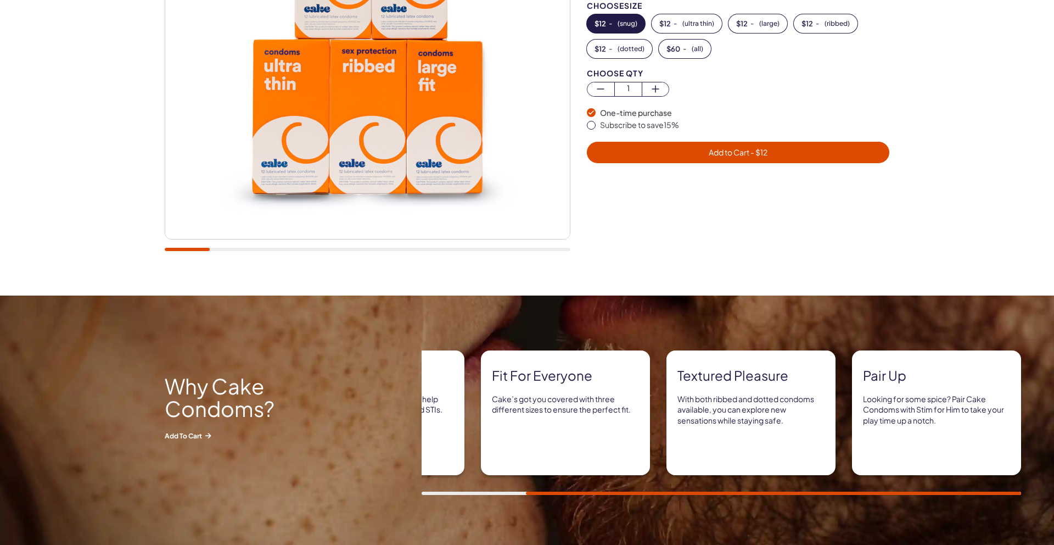 This screenshot has height=545, width=1054. I want to click on p: With both ribbed and dotted condoms available, you can explore new sensations while staying safe., so click(751, 409).